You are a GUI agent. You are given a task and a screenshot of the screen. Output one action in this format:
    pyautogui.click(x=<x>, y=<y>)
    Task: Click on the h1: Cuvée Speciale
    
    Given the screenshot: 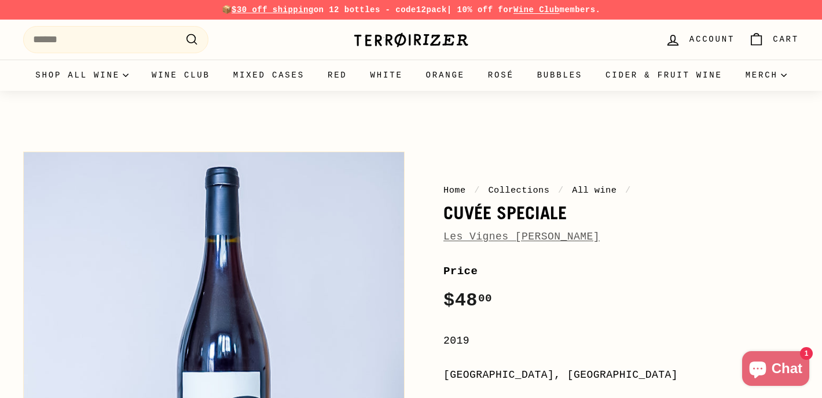 What is the action you would take?
    pyautogui.click(x=621, y=213)
    